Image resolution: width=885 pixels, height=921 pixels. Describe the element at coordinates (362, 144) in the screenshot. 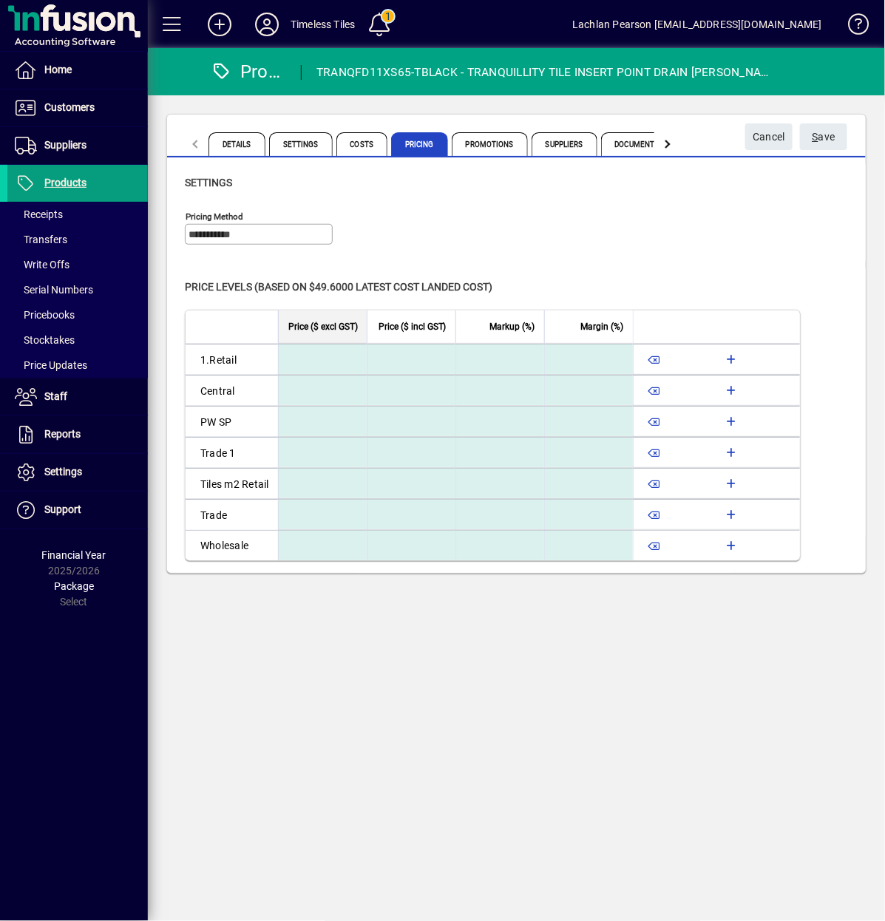

I see `span: Costs` at that location.